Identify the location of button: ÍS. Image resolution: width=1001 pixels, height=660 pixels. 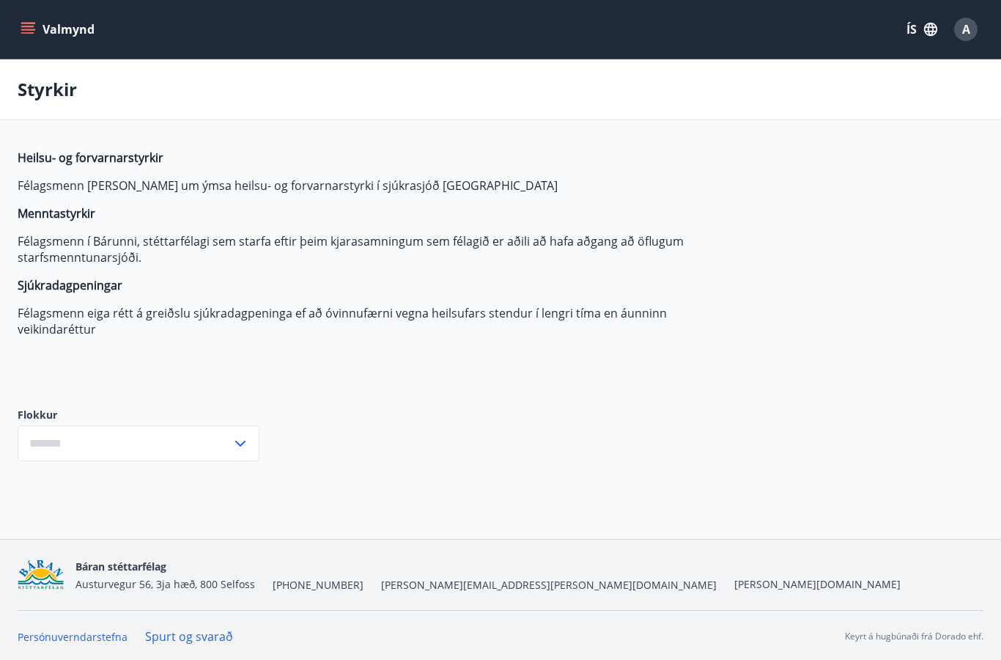
(922, 29).